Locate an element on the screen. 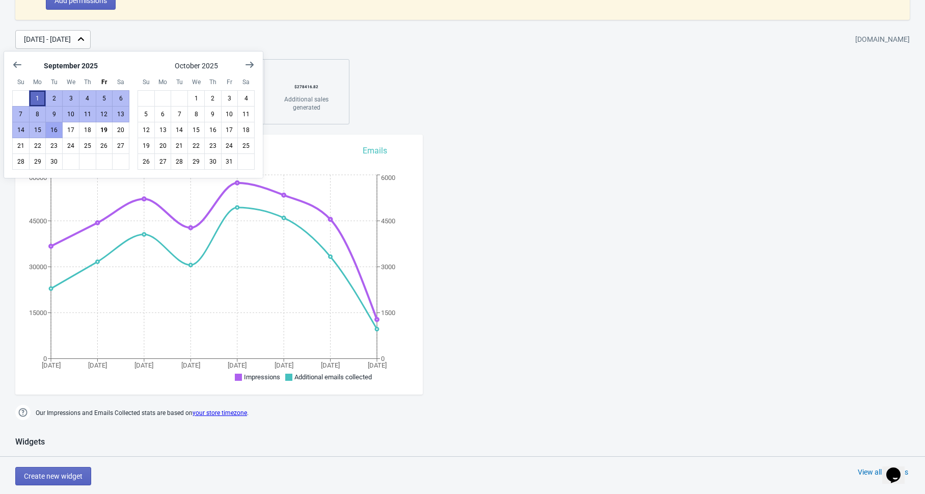 This screenshot has height=494, width=925. button: September 4 2025 is located at coordinates (88, 98).